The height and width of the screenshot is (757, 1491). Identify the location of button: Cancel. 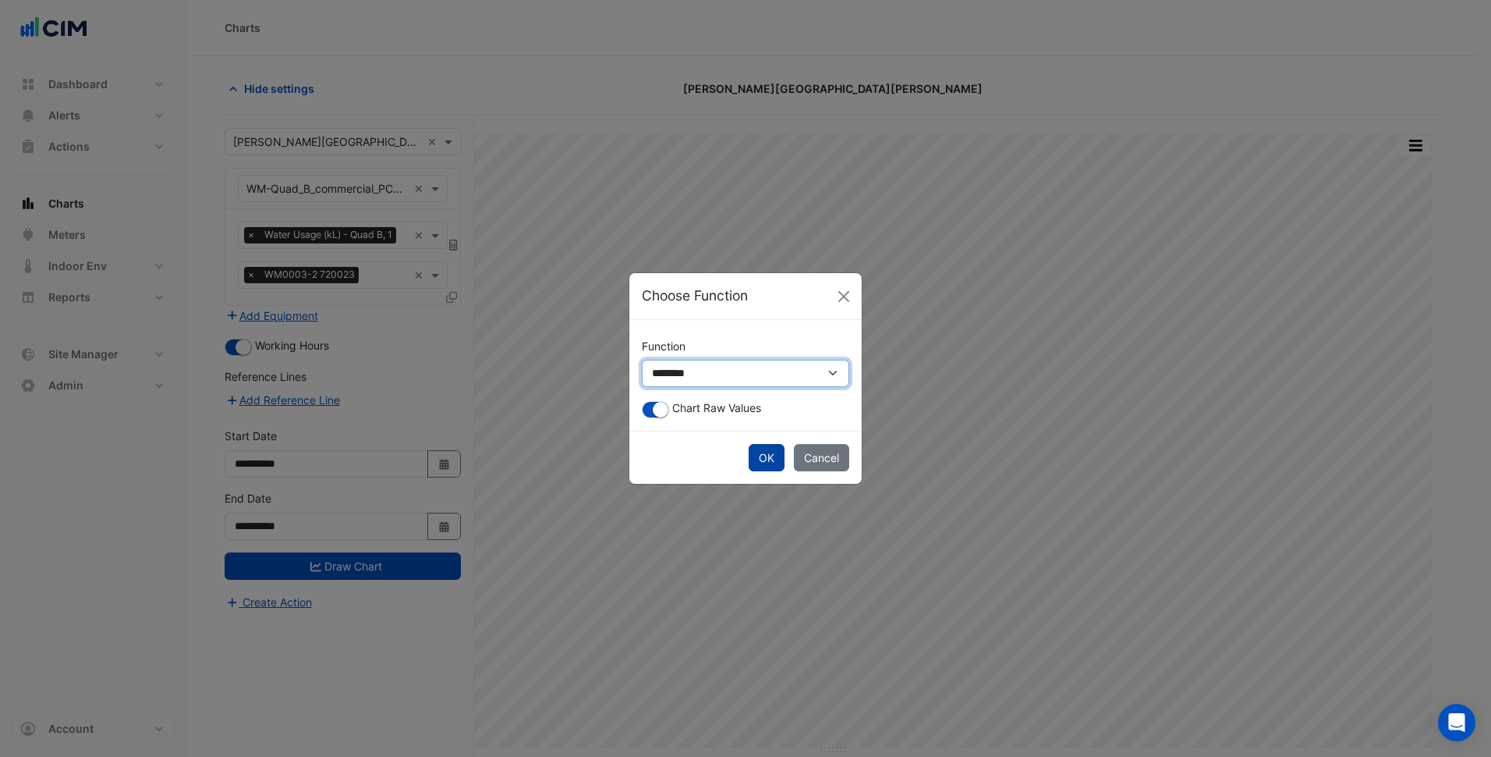
(821, 457).